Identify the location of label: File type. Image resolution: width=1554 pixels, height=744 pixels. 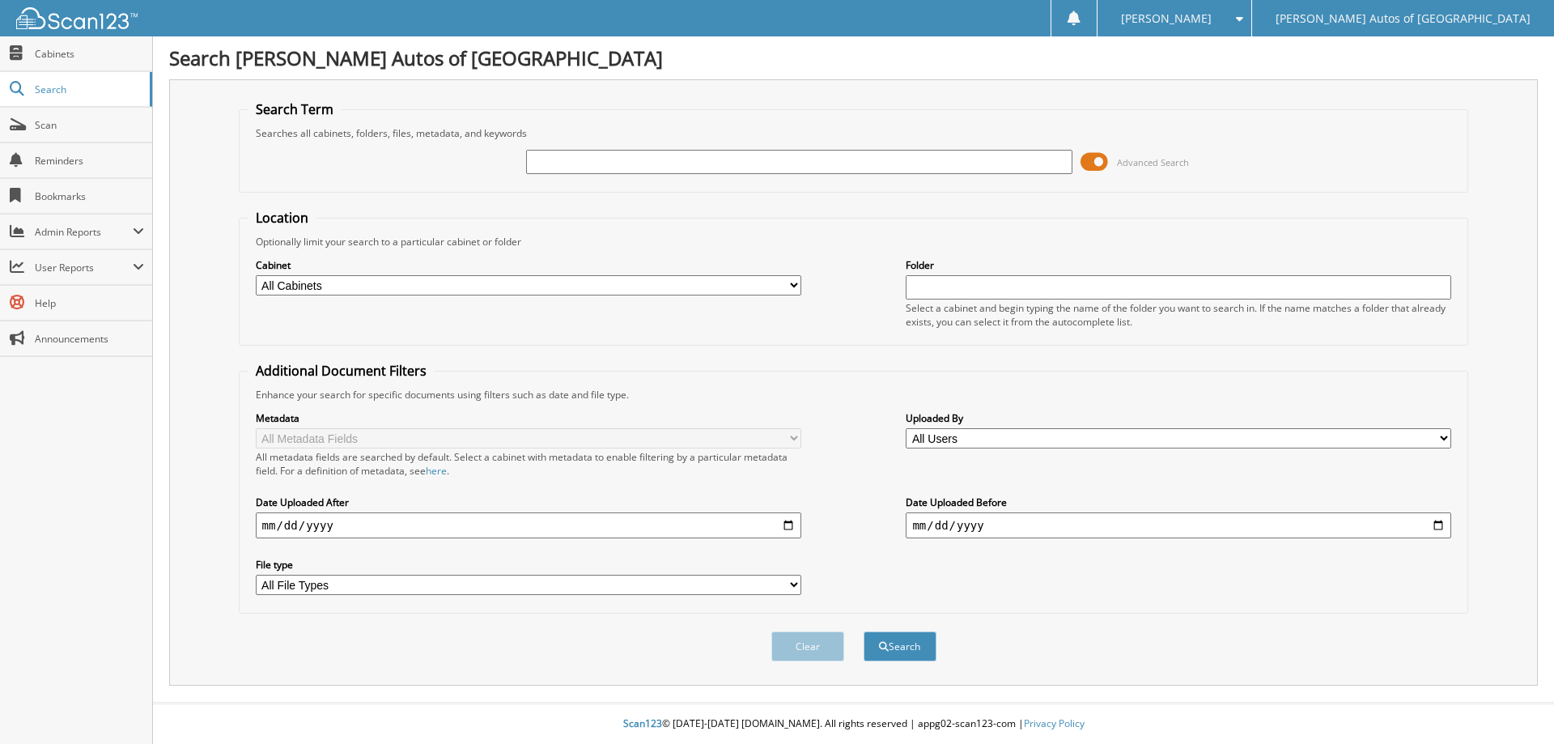
(528, 564).